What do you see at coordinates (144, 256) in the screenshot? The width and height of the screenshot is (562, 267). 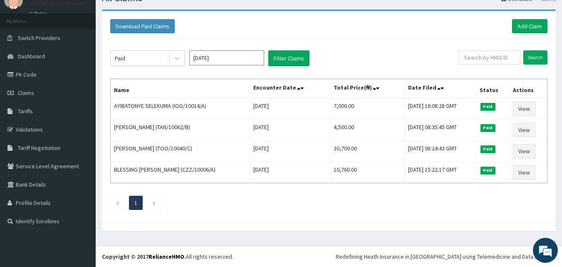 I see `strong: Copyright © 2017 .` at bounding box center [144, 256].